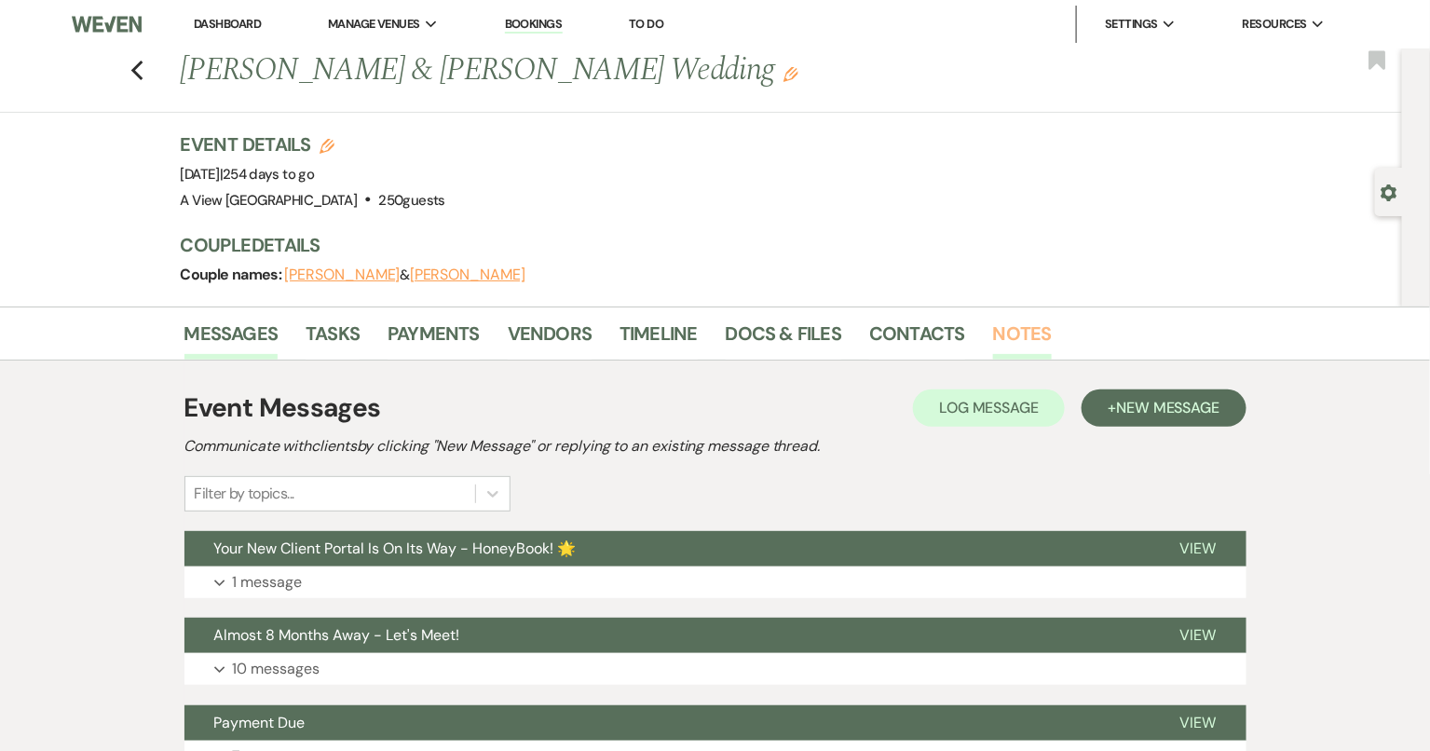 The image size is (1430, 751). What do you see at coordinates (534, 24) in the screenshot?
I see `a: Bookings` at bounding box center [534, 24].